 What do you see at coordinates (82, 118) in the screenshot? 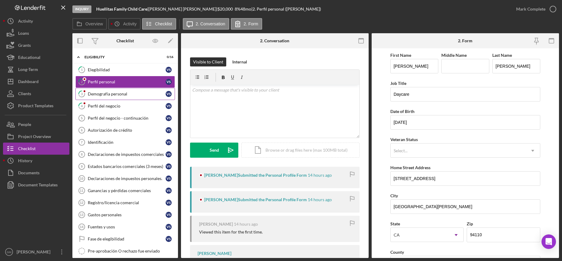
I see `tspan: 5` at bounding box center [82, 118].